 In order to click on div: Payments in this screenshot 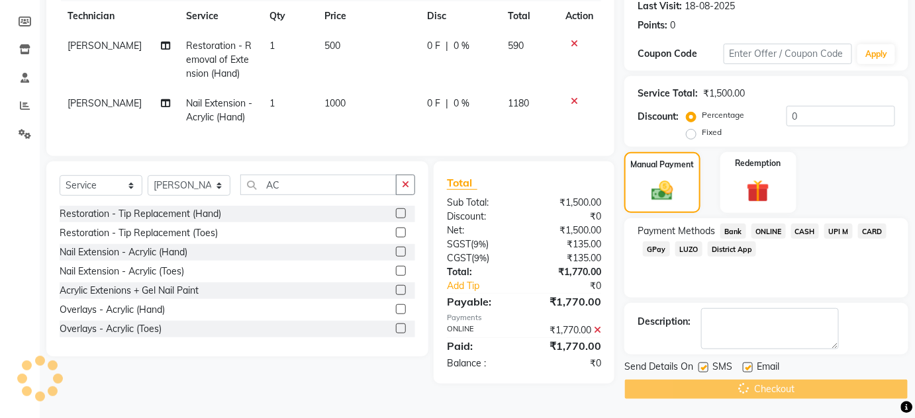, I will do `click(524, 318)`.